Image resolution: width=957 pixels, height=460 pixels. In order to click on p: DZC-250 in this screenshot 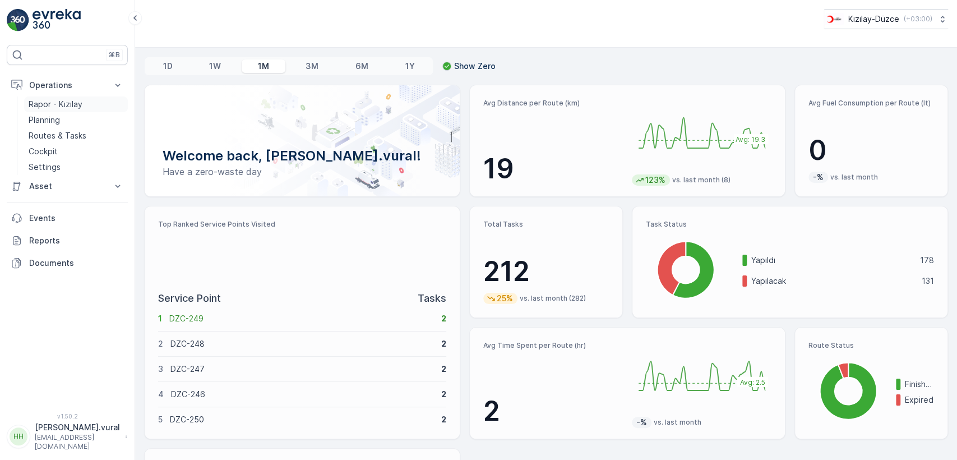, I will do `click(302, 419)`.